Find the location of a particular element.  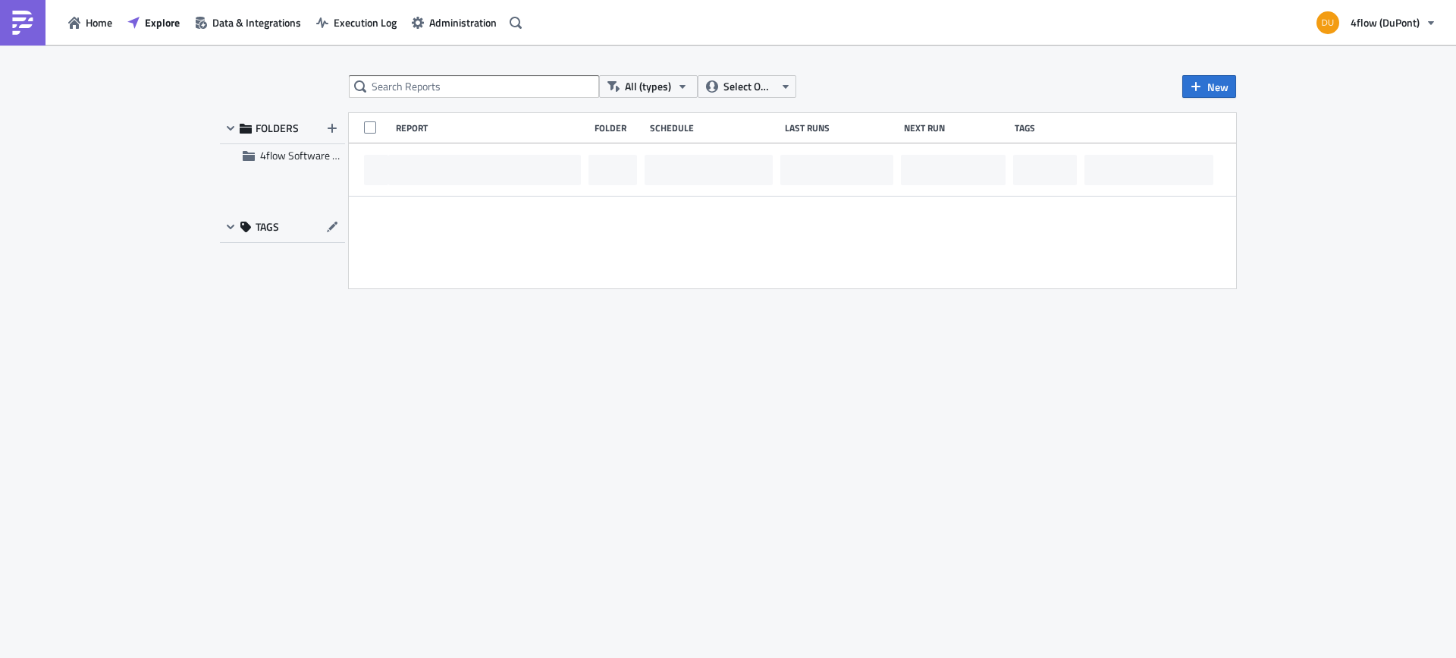

a: Administration is located at coordinates (454, 22).